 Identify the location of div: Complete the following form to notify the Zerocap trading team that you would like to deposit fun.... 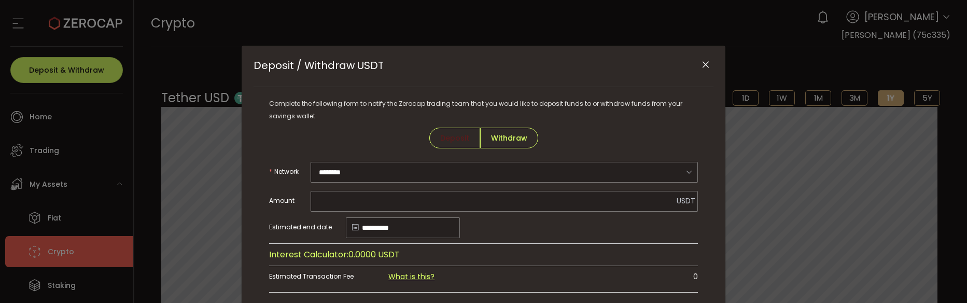
(483, 110).